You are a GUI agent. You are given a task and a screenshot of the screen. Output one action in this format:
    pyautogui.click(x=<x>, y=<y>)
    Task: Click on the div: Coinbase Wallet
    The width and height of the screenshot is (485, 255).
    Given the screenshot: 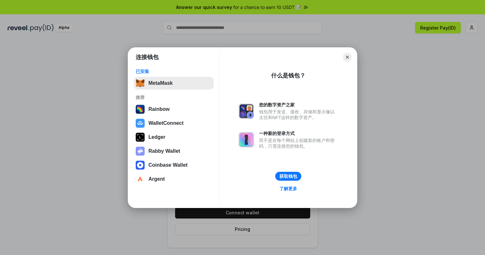 What is the action you would take?
    pyautogui.click(x=168, y=165)
    